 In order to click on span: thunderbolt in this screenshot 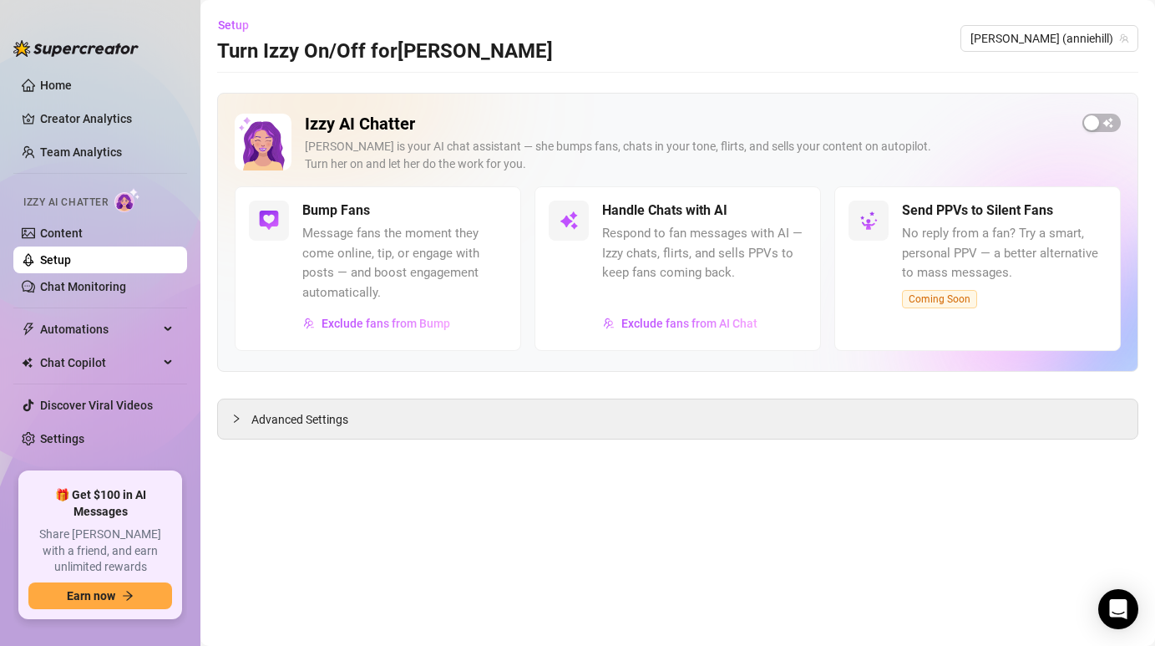, I will do `click(28, 329)`.